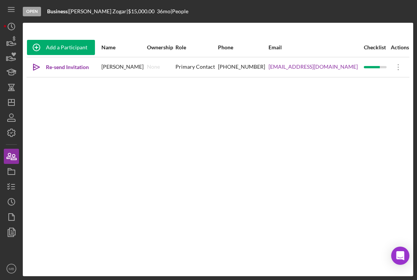 This screenshot has width=417, height=280. I want to click on button: Re-send Invitation, so click(62, 67).